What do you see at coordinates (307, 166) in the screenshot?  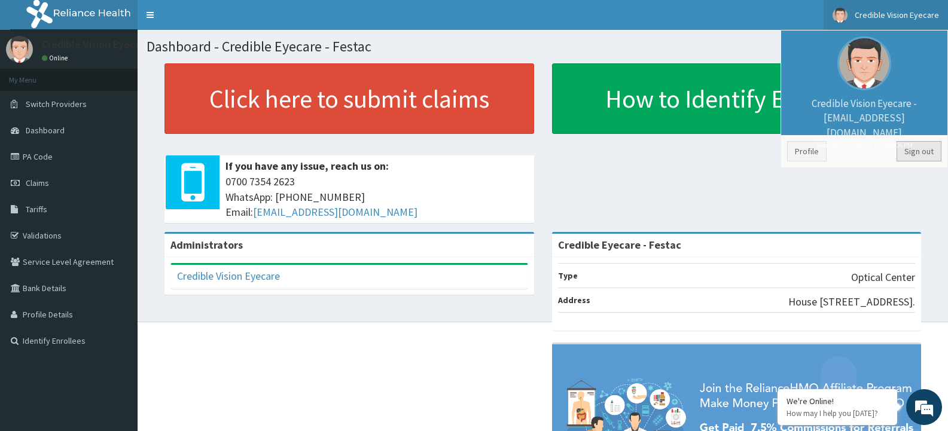 I see `b: If you have any issue, reach us on:` at bounding box center [307, 166].